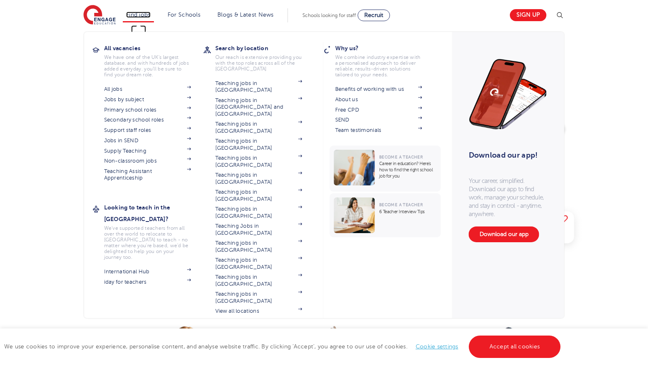 Image resolution: width=648 pixels, height=365 pixels. I want to click on h3: All vacancies, so click(154, 48).